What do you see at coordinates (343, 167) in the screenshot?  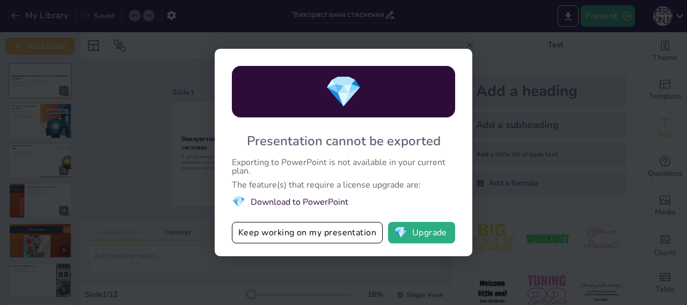 I see `div: Exporting to PowerPoint is not available in your current plan.` at bounding box center [343, 167].